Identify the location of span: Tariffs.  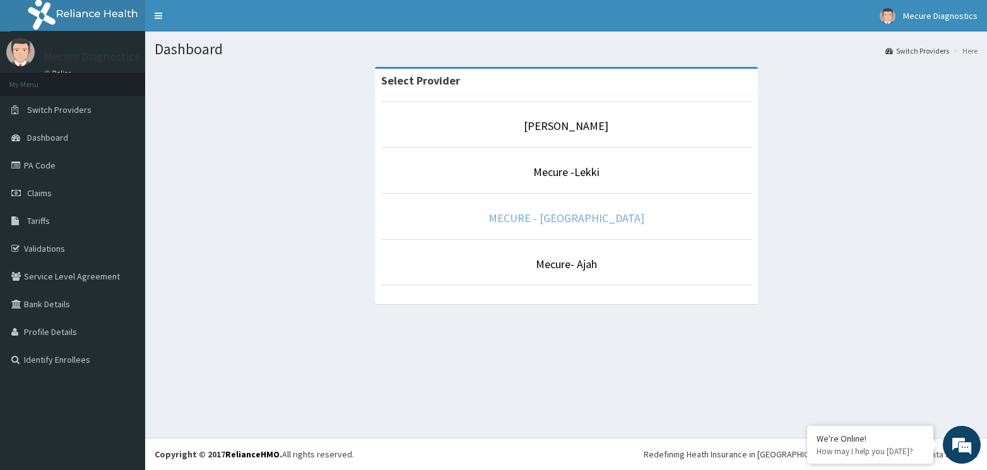
(38, 221).